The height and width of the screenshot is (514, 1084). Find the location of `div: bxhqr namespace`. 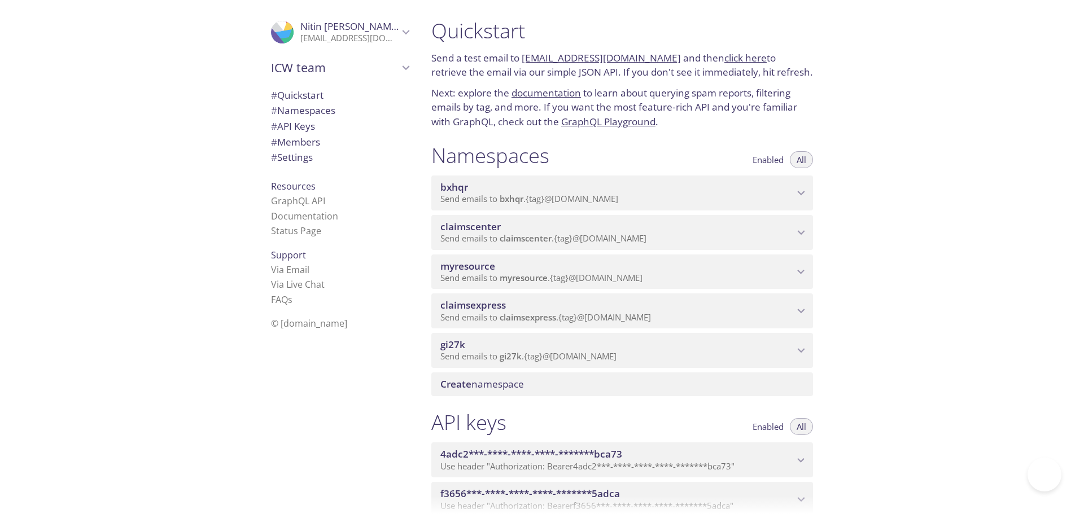

div: bxhqr namespace is located at coordinates (622, 193).